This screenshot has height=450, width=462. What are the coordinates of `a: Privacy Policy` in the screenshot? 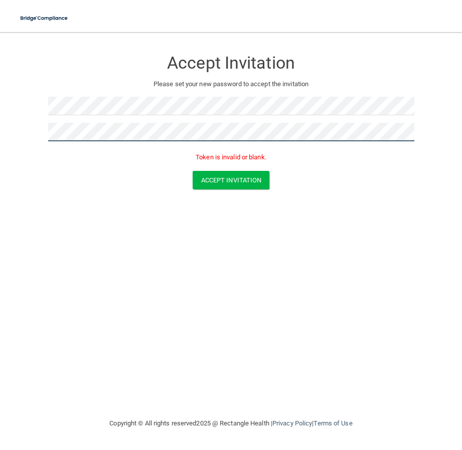 It's located at (292, 423).